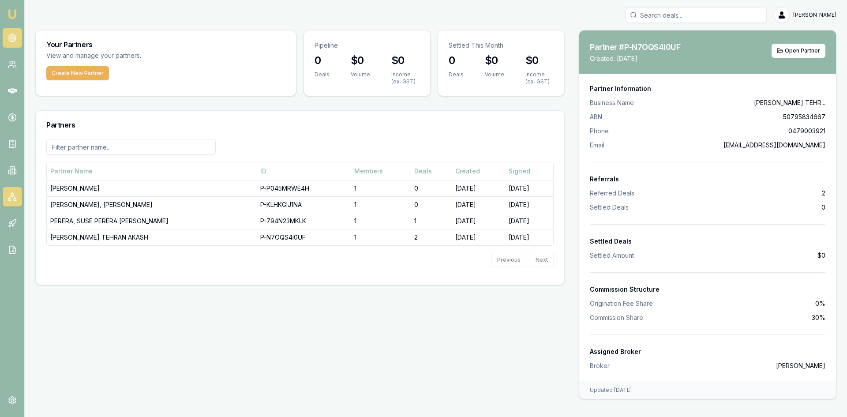 The width and height of the screenshot is (847, 417). Describe the element at coordinates (78, 73) in the screenshot. I see `a: Create New Partner` at that location.